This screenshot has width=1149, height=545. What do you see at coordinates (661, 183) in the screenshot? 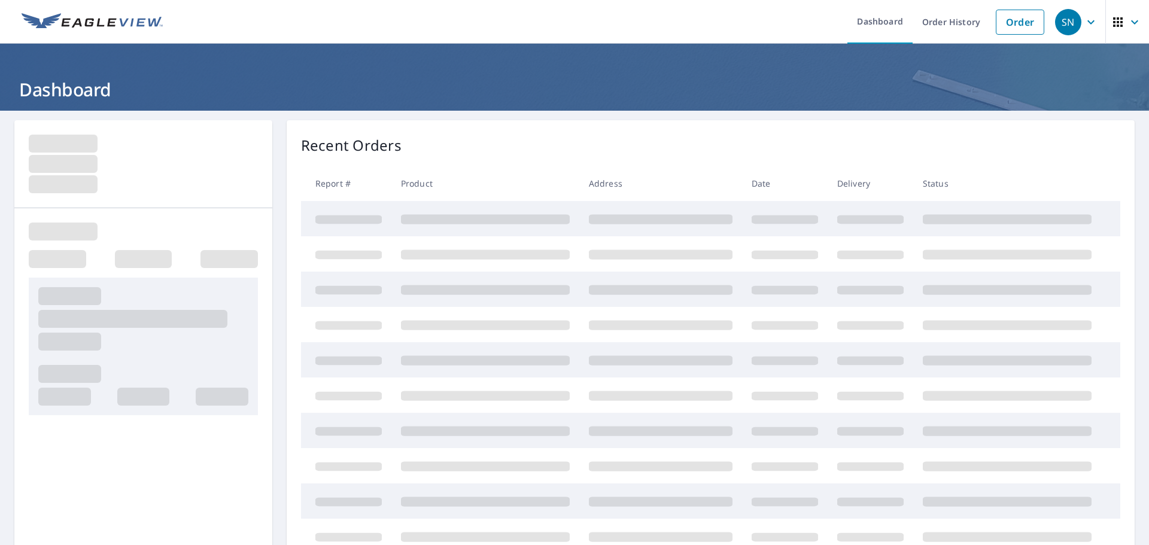
I see `th: Address` at bounding box center [661, 183].